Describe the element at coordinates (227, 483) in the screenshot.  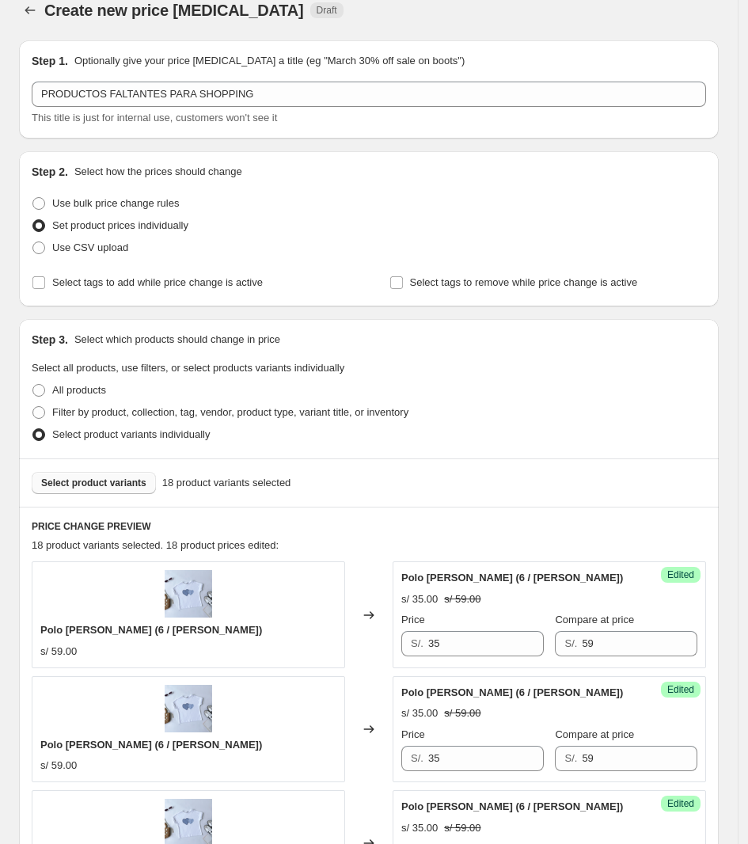
I see `span: 18 product variants selected` at that location.